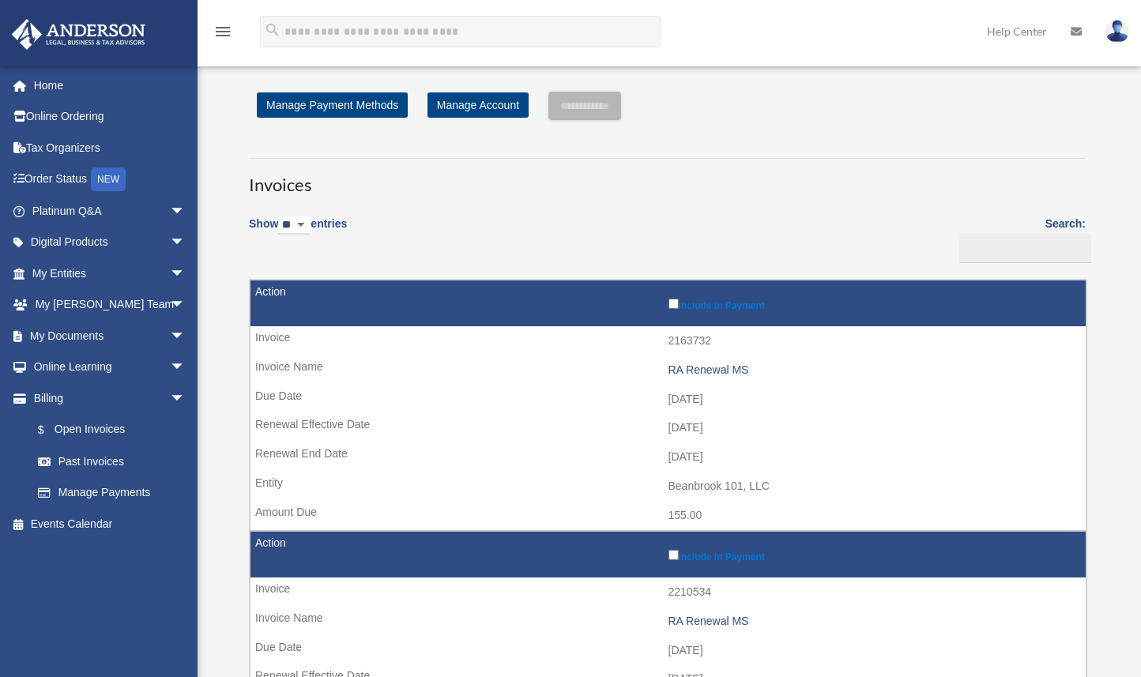 This screenshot has width=1141, height=677. Describe the element at coordinates (110, 336) in the screenshot. I see `a: My Documentsarrow_drop_down` at that location.